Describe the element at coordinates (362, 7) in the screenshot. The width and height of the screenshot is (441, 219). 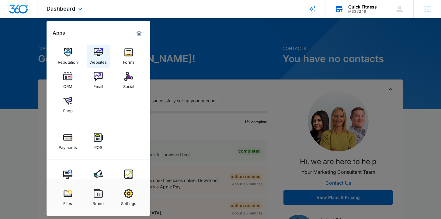
I see `div: account name` at that location.